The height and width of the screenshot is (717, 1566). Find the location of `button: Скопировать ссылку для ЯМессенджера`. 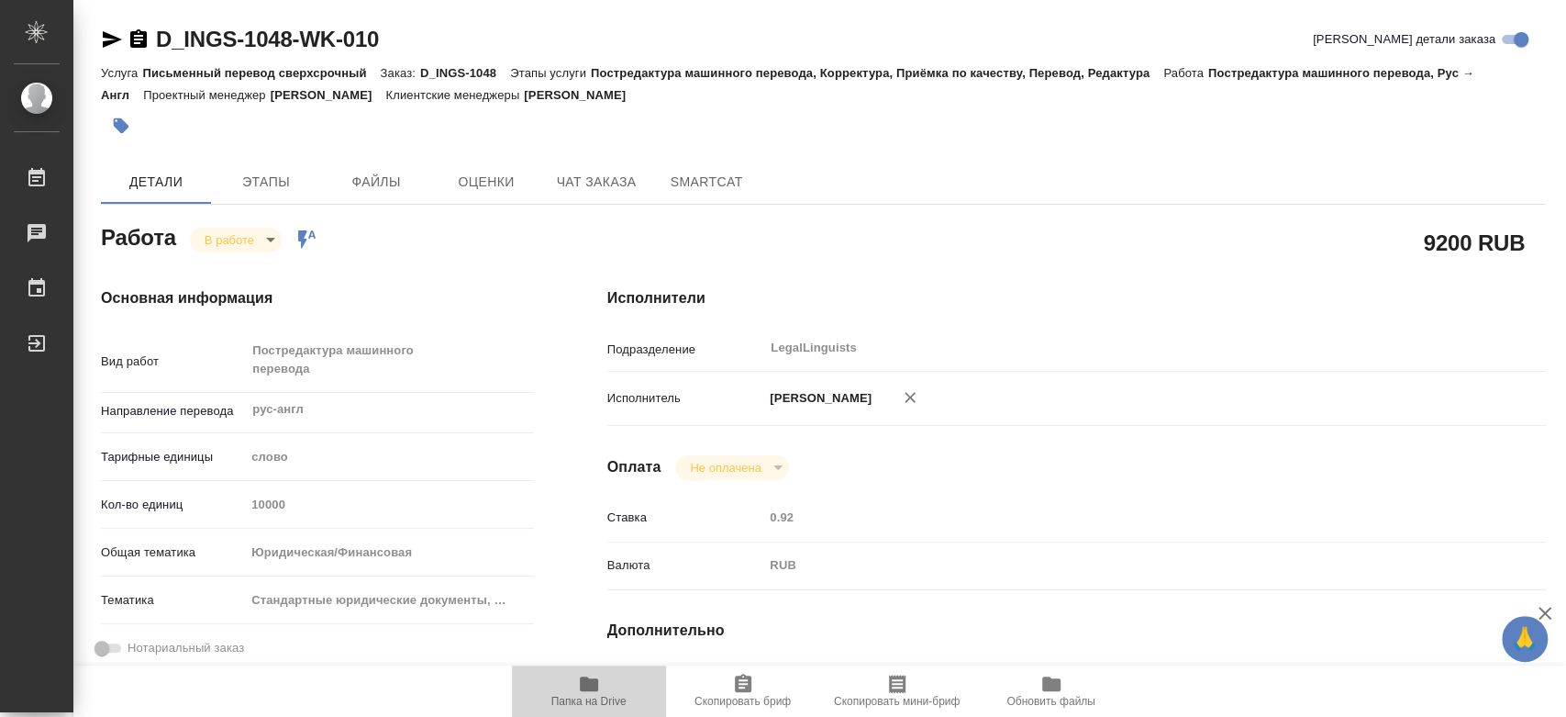

button: Скопировать ссылку для ЯМессенджера is located at coordinates (112, 39).